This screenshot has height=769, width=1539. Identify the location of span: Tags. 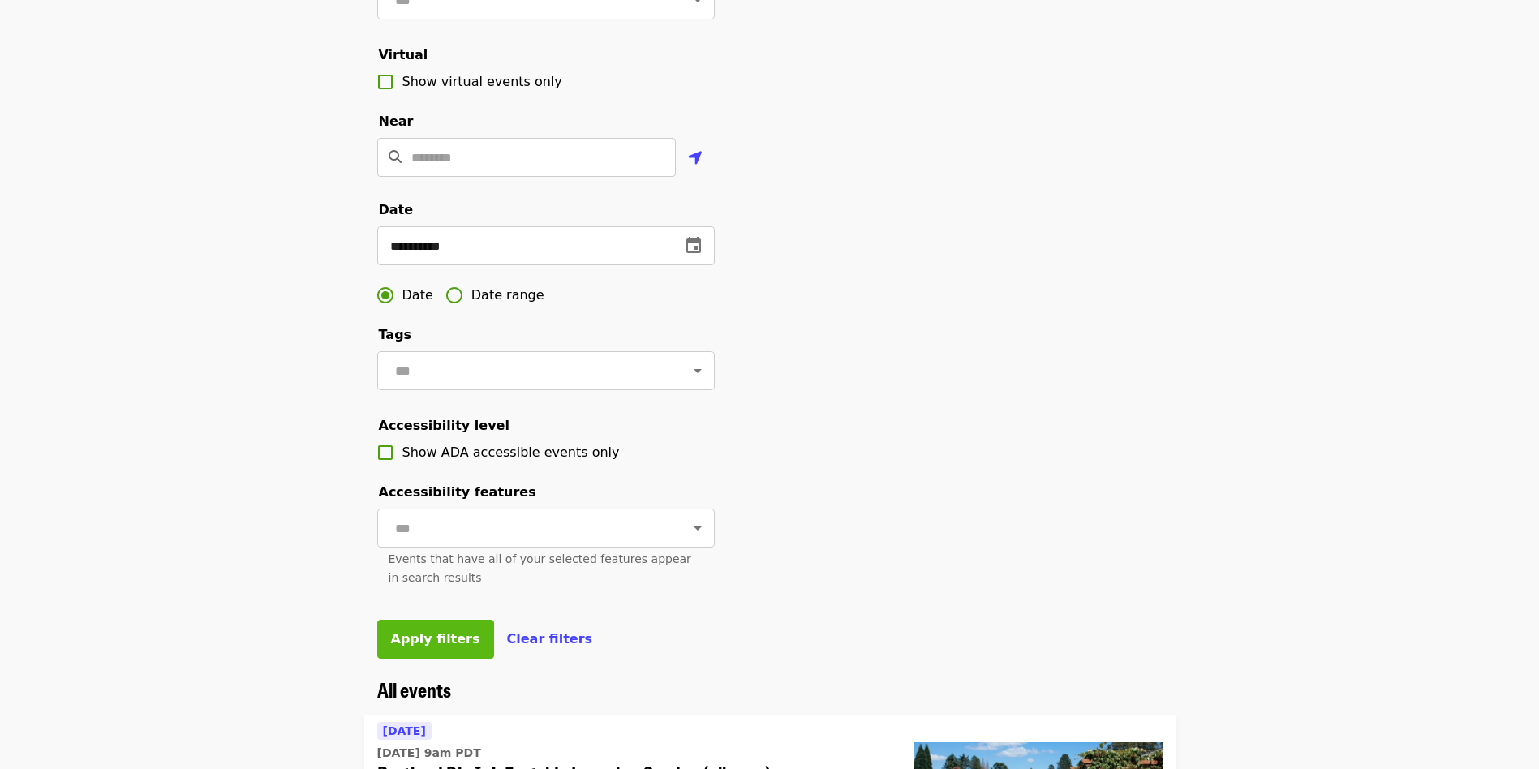
(395, 334).